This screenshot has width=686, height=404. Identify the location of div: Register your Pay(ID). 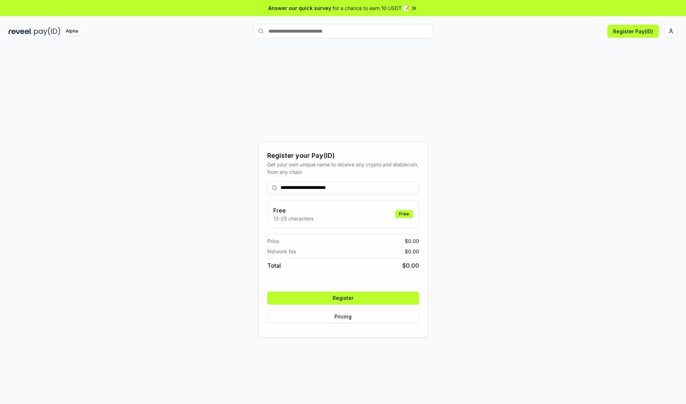
(343, 155).